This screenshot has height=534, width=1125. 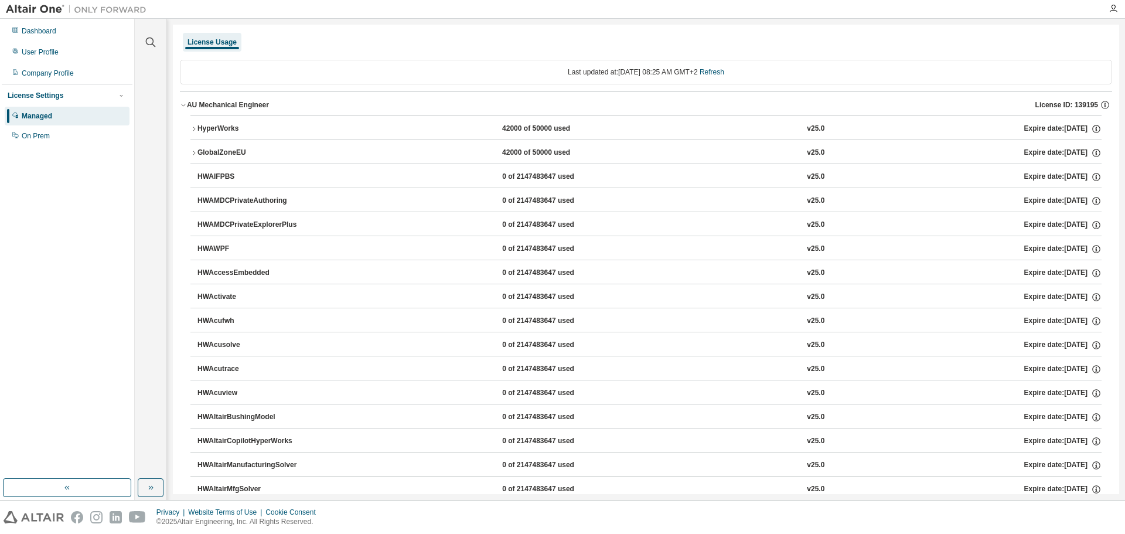 I want to click on div: HWAMDCPrivateAuthoring, so click(x=250, y=201).